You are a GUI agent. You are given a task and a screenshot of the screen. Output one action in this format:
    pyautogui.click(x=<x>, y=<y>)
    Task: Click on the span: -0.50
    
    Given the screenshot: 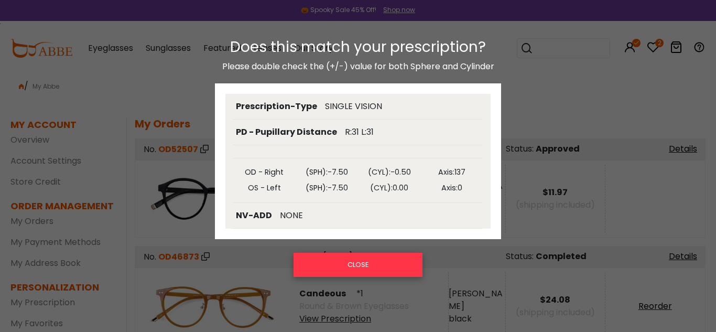 What is the action you would take?
    pyautogui.click(x=400, y=172)
    